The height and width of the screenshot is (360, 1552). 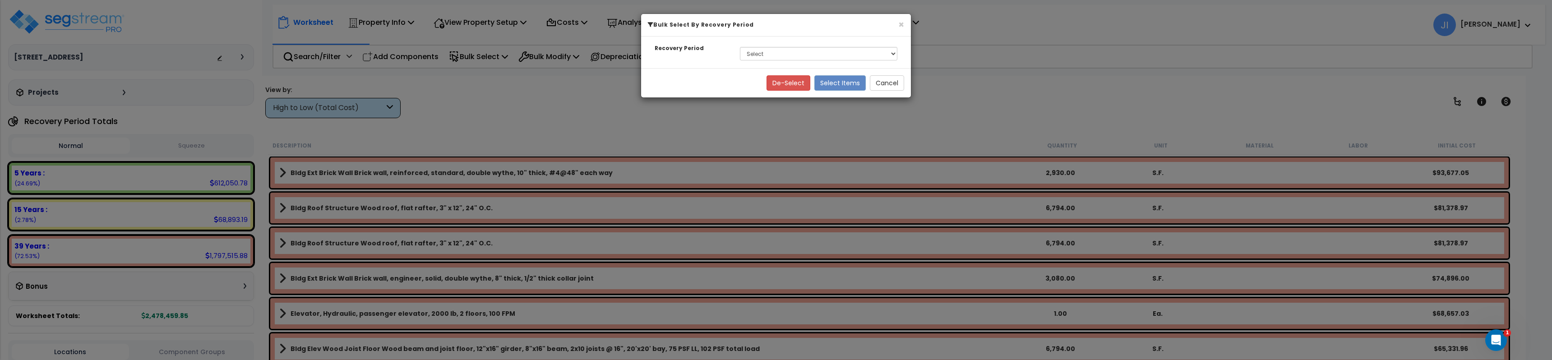 What do you see at coordinates (679, 48) in the screenshot?
I see `small: Recovery Period` at bounding box center [679, 48].